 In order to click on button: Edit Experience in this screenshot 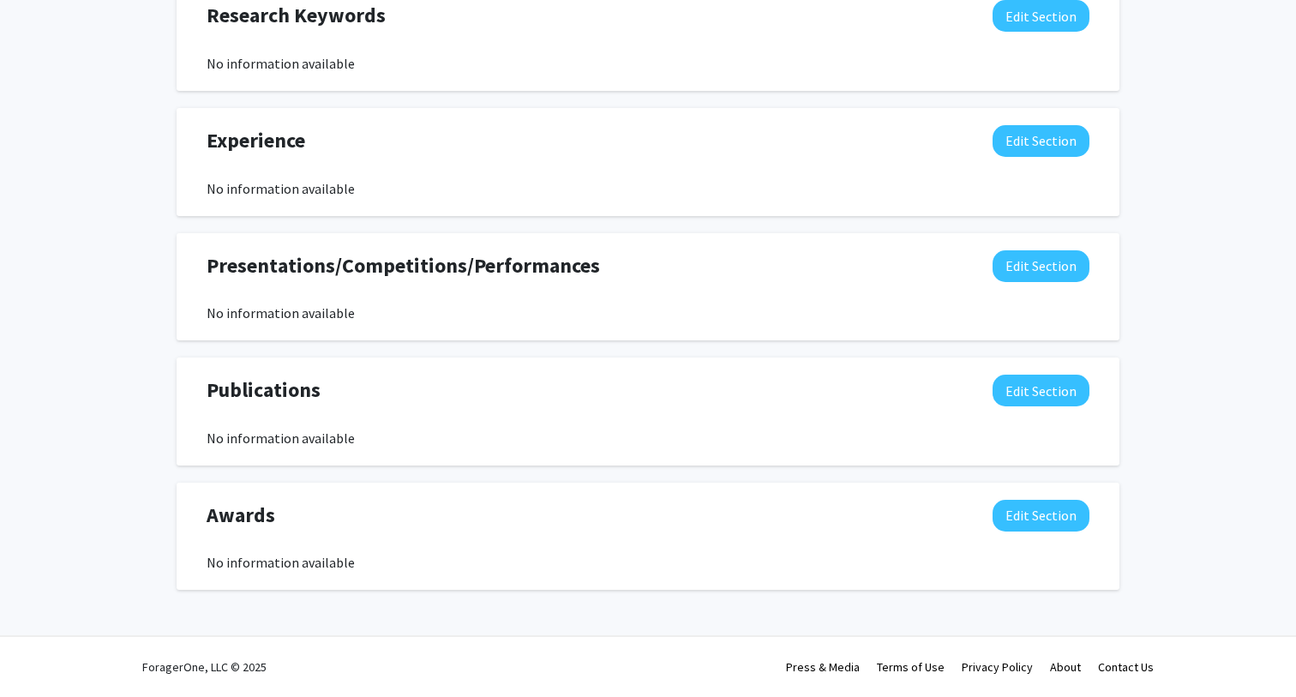, I will do `click(1040, 141)`.